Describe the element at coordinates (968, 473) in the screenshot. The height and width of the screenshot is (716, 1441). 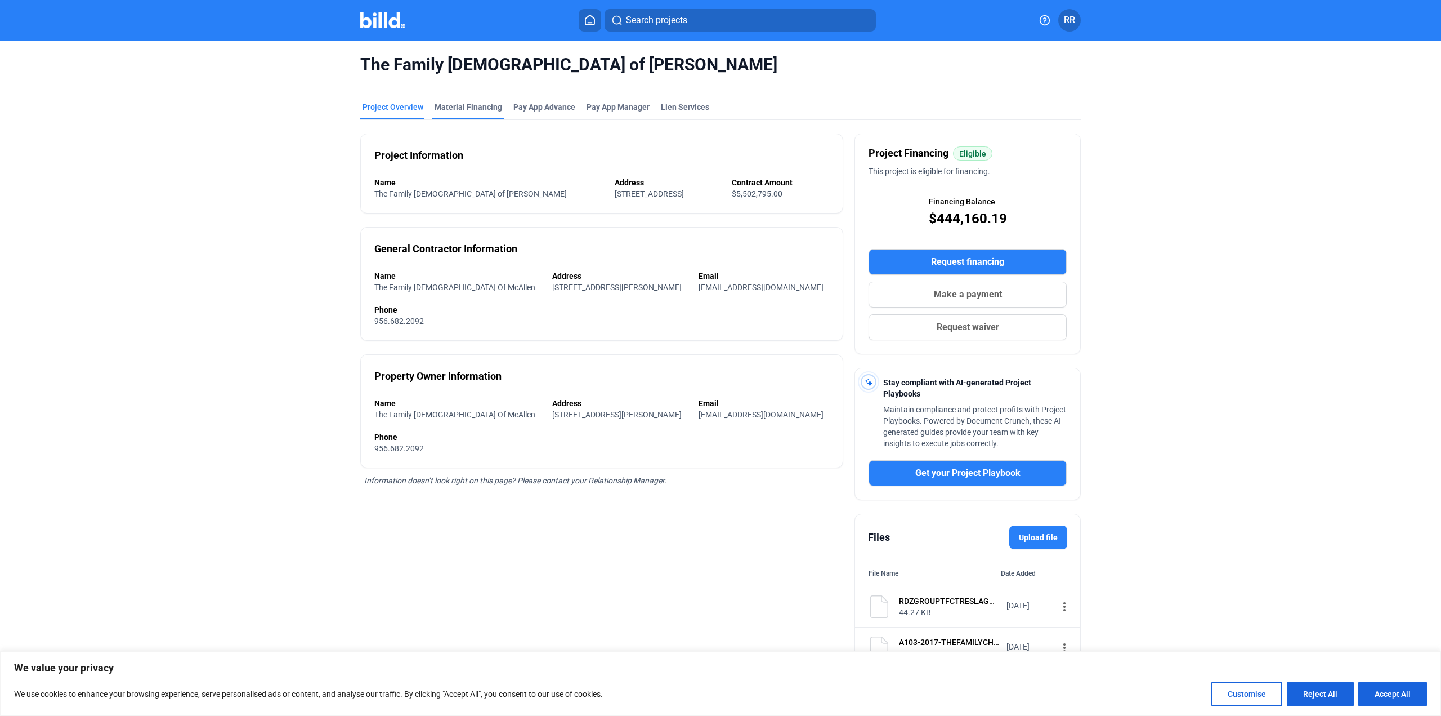
I see `span: Get your Project Playbook` at that location.